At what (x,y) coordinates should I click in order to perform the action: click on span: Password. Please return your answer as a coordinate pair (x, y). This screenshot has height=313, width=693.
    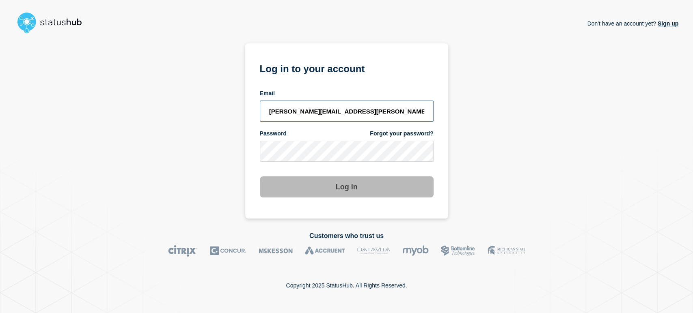
    Looking at the image, I should click on (273, 134).